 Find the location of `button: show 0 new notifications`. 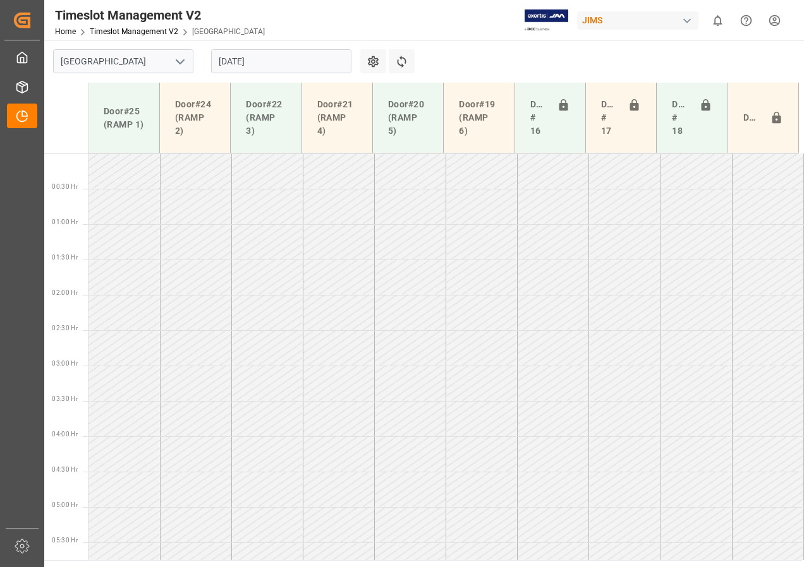

button: show 0 new notifications is located at coordinates (717, 20).